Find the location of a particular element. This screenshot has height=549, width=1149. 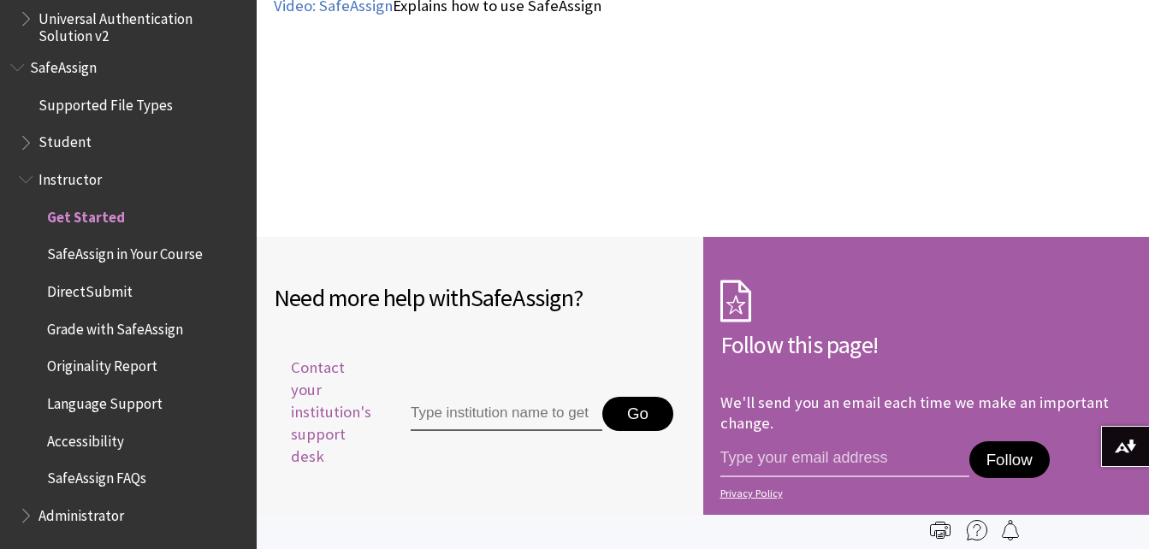

span: SafeAssign in Your Course is located at coordinates (125, 251).